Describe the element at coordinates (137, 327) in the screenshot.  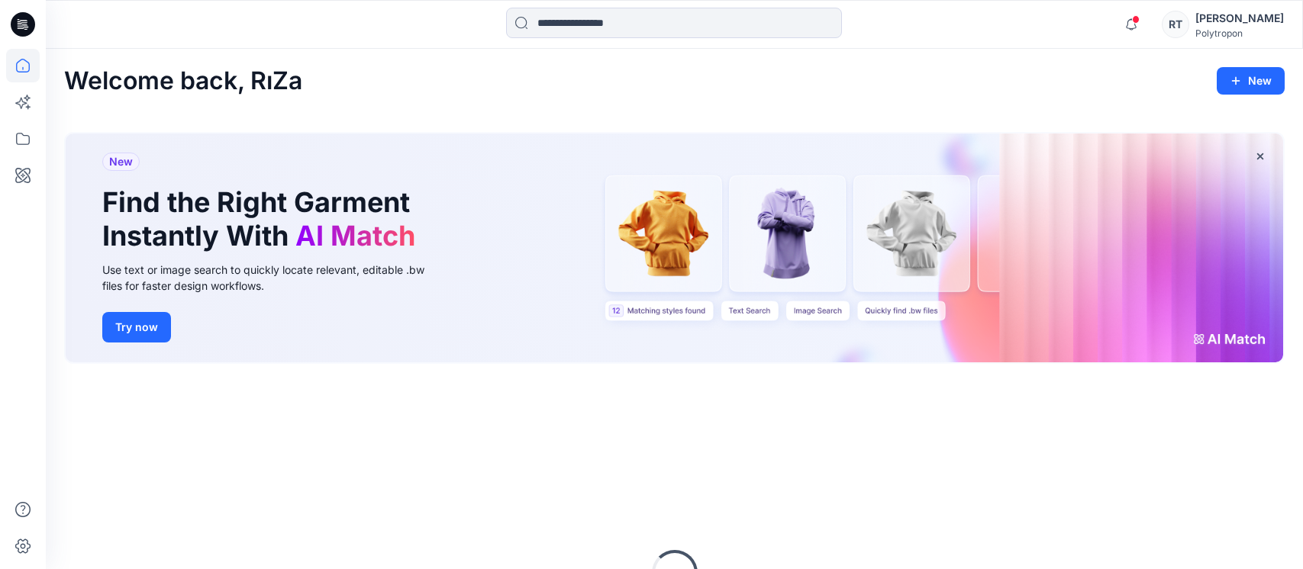
I see `a: Try now` at that location.